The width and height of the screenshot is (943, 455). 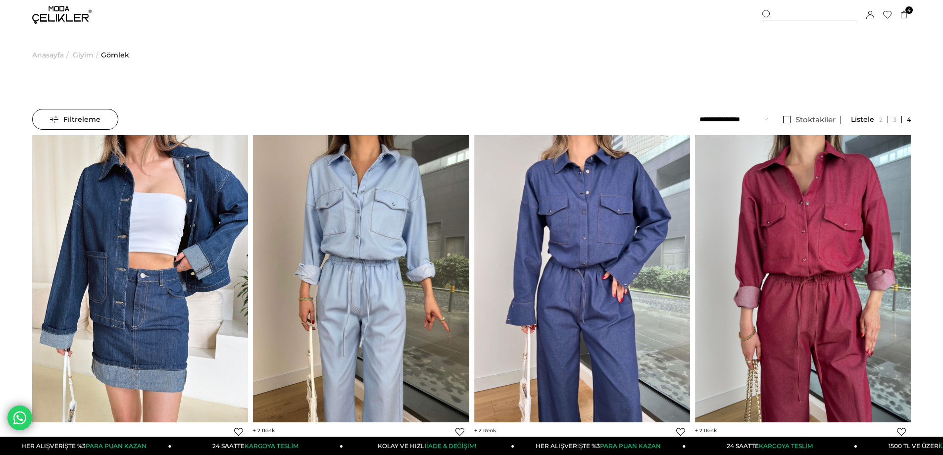 What do you see at coordinates (582, 278) in the screenshot?
I see `img: Çıt Çıt Kapamalı Büyük Cepli Vent Lacivert Kadın Gömlek 25Y072` at bounding box center [582, 278].